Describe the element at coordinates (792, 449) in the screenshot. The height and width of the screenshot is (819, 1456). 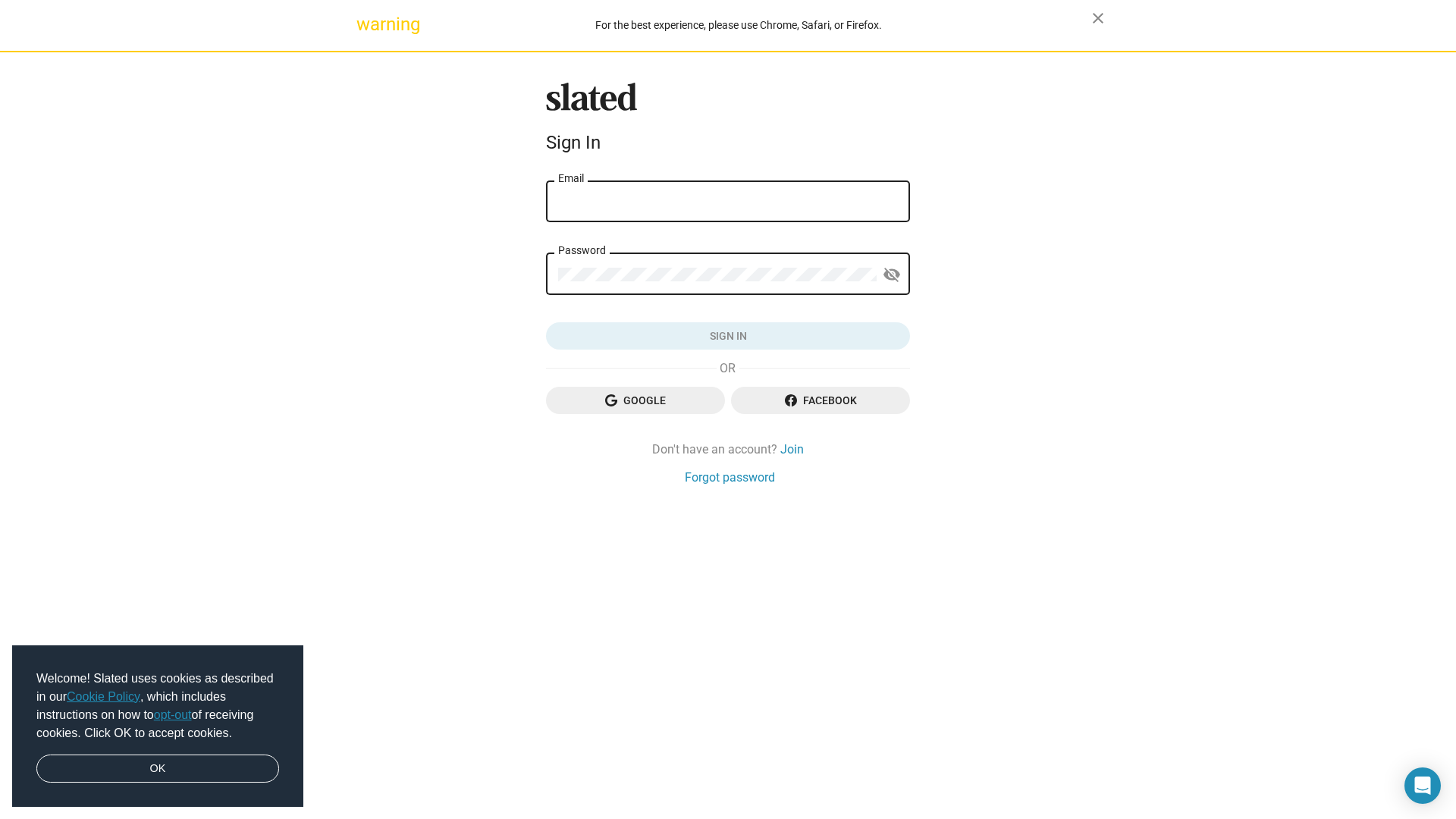
I see `a: Join` at that location.